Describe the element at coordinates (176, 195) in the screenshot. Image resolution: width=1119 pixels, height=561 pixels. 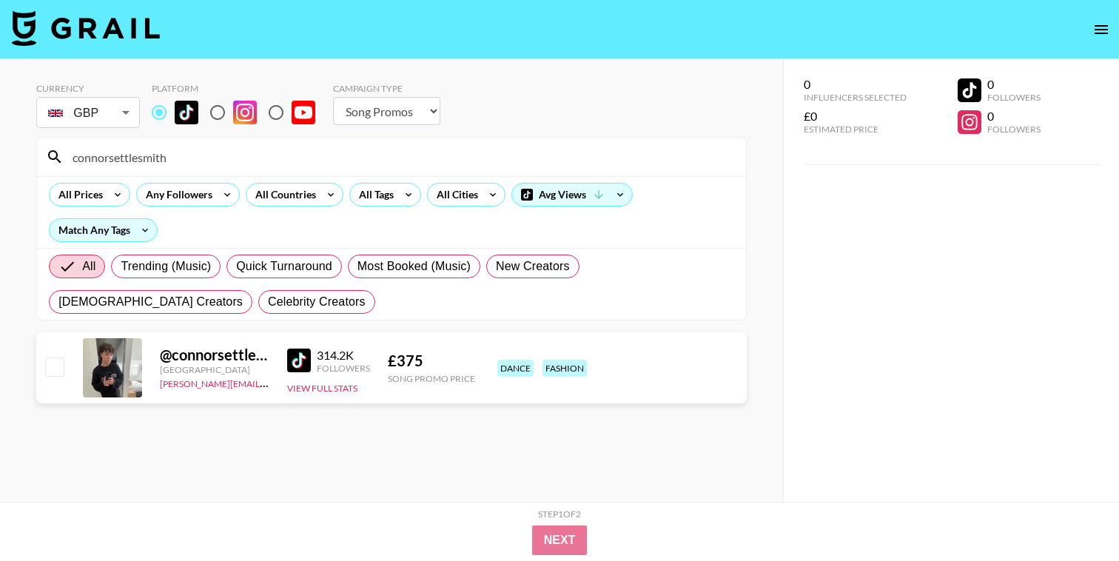
I see `div: Any Followers` at that location.